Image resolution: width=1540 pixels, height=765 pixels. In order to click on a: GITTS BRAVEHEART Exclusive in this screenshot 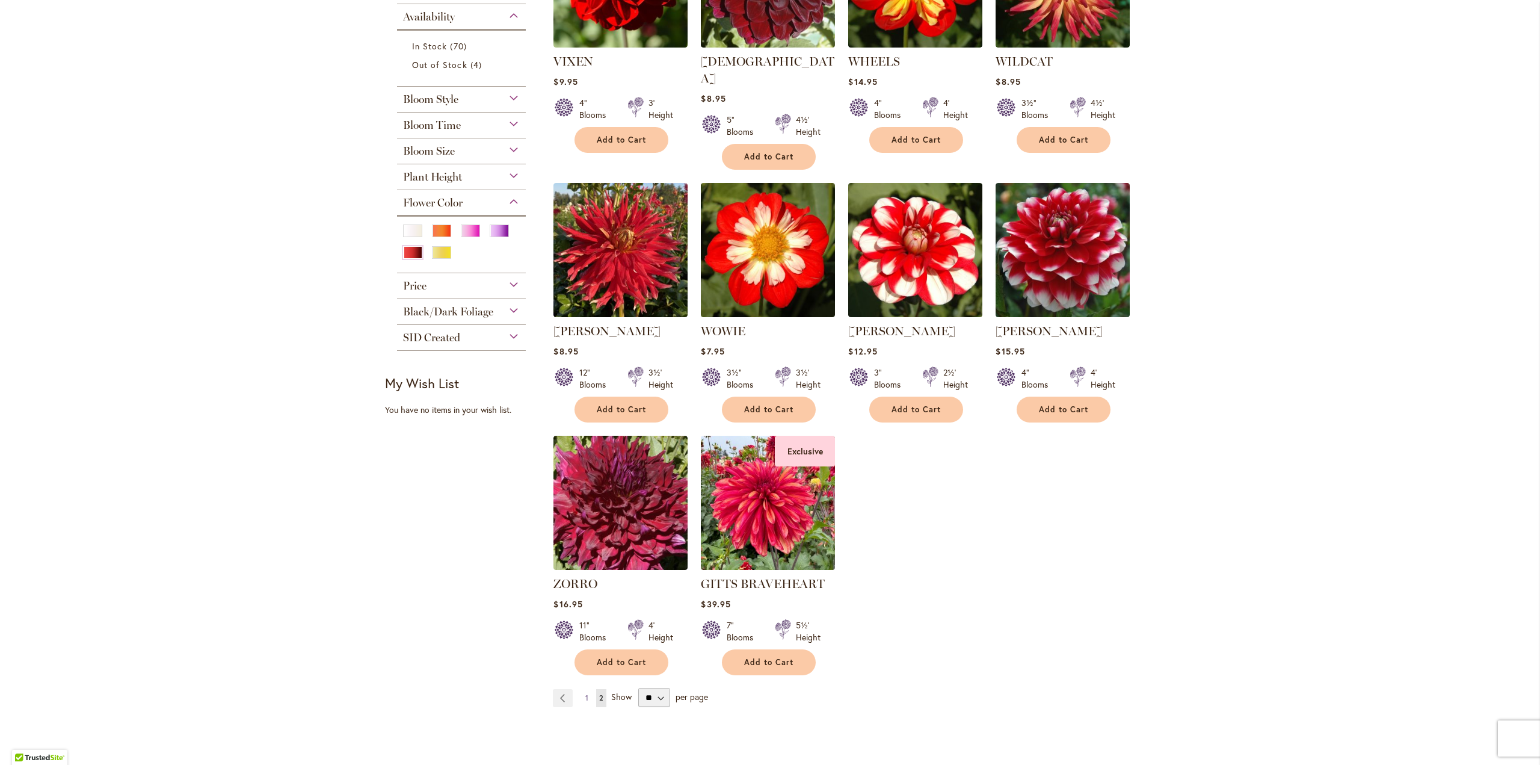, I will do `click(768, 566)`.